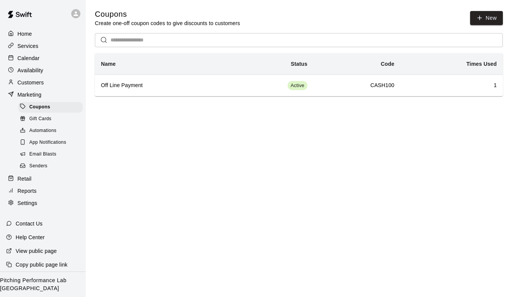 The width and height of the screenshot is (512, 297). Describe the element at coordinates (40, 119) in the screenshot. I see `span: Gift Cards` at that location.